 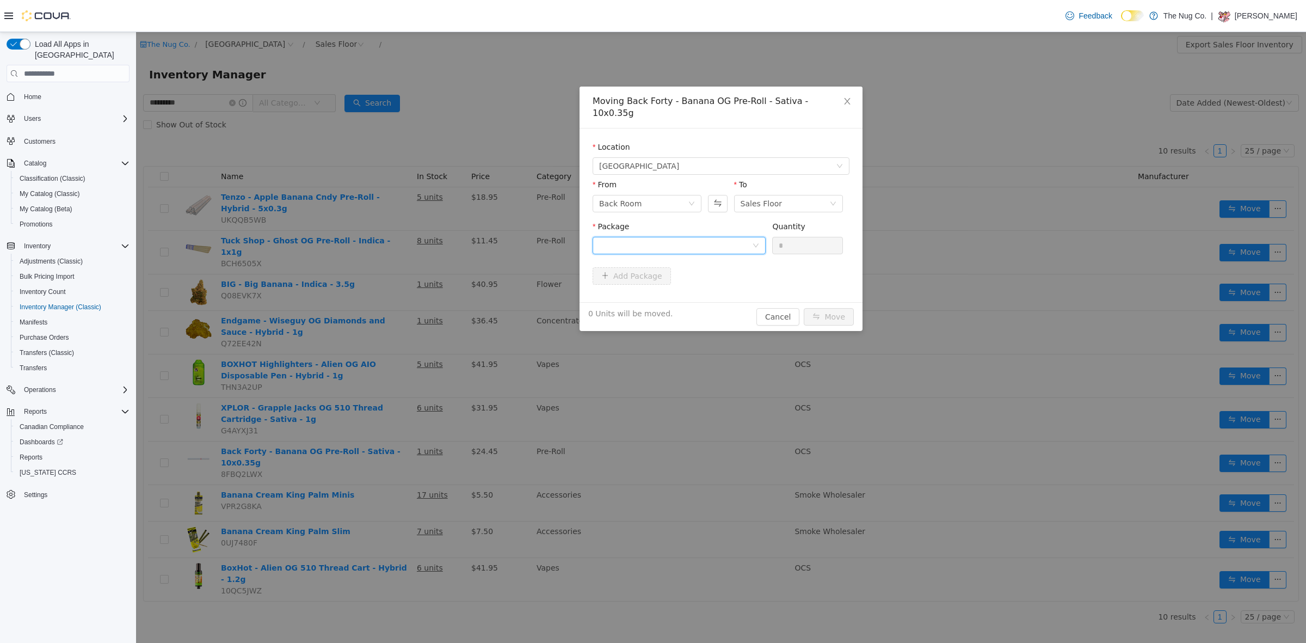 What do you see at coordinates (72, 427) in the screenshot?
I see `button: Canadian Compliance` at bounding box center [72, 427].